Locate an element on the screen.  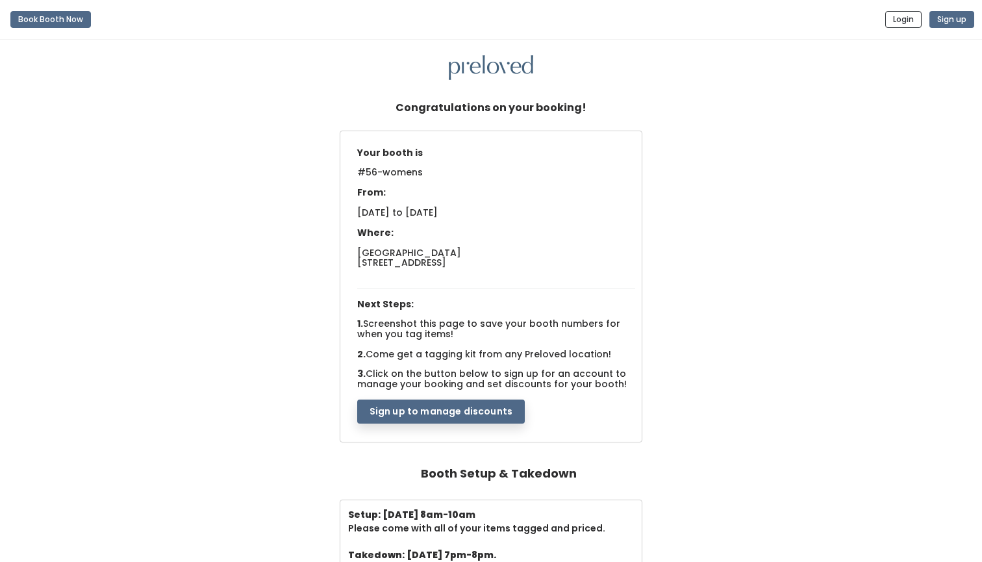
button: Book Booth Now is located at coordinates (51, 19).